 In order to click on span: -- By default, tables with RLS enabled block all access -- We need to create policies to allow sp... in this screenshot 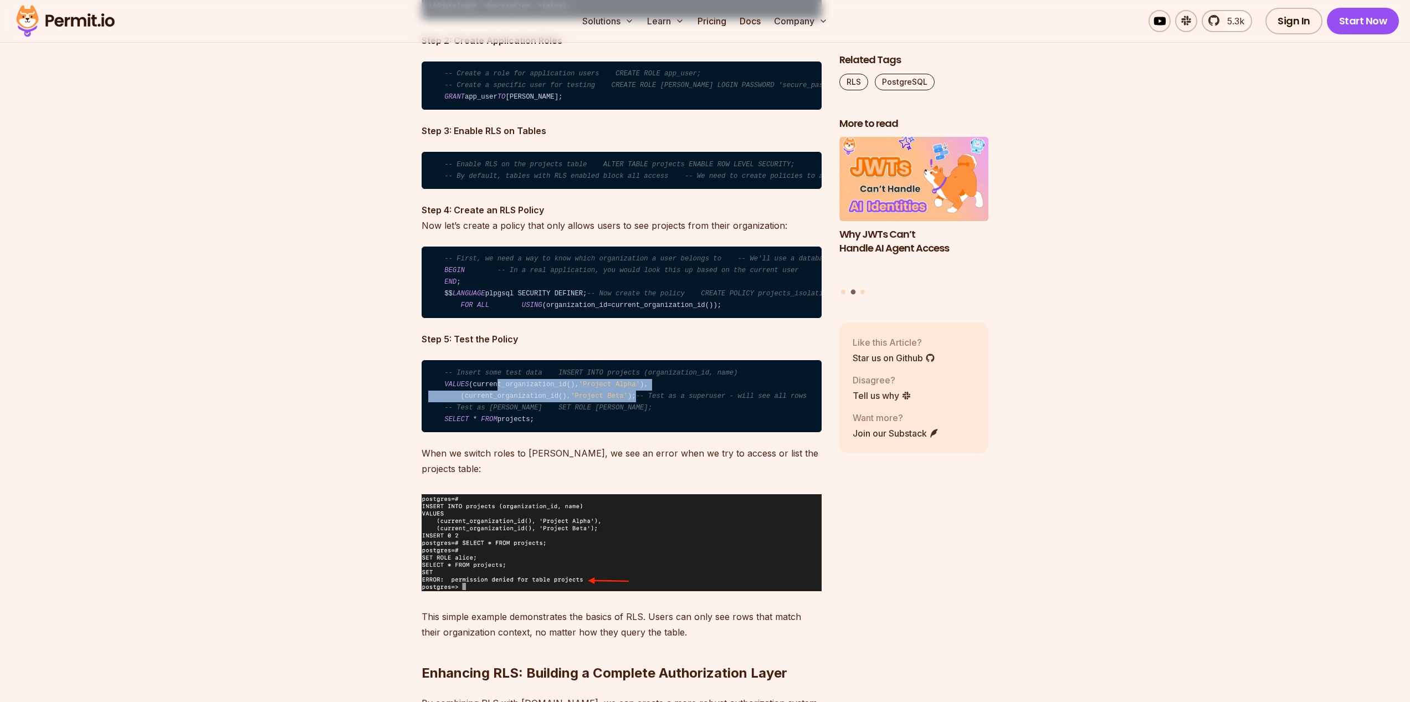, I will do `click(674, 176)`.